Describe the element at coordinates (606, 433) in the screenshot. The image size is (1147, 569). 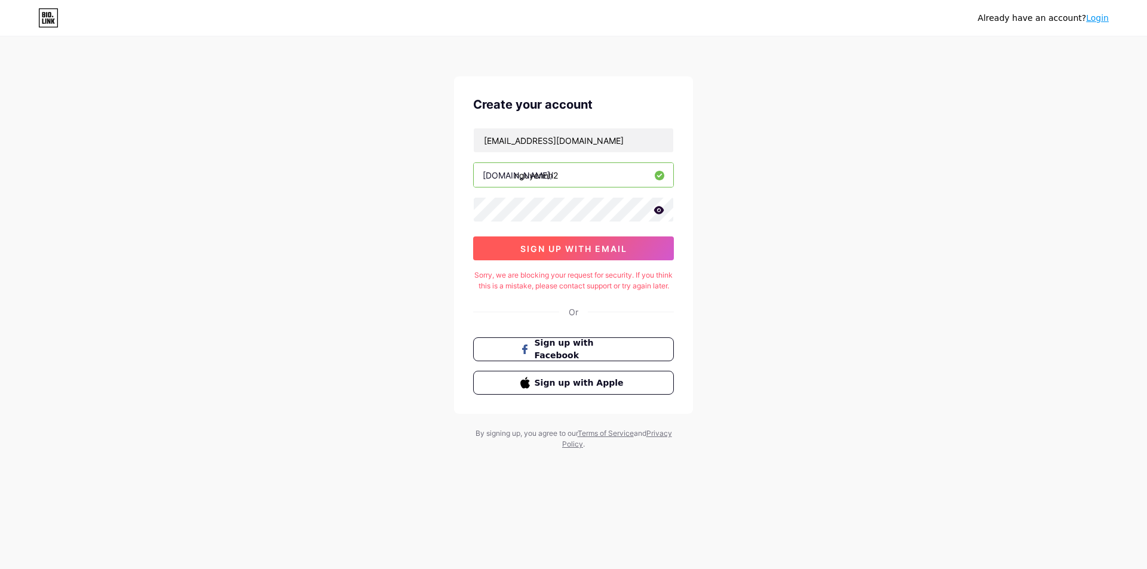
I see `a: Terms of Service` at that location.